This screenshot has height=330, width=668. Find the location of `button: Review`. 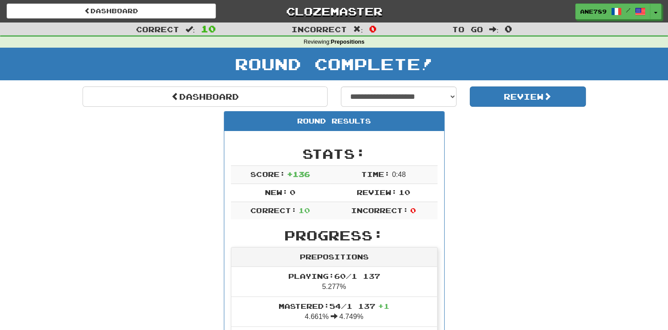

button: Review is located at coordinates (528, 97).